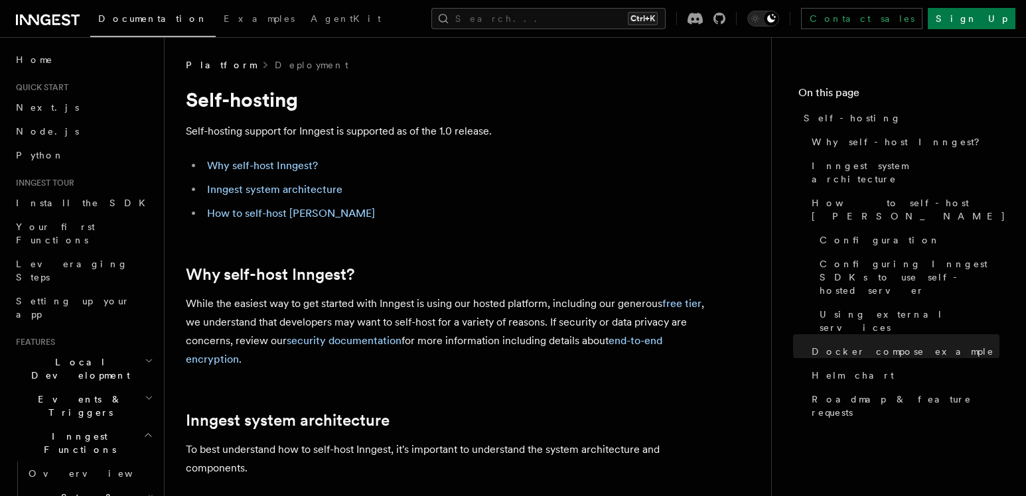 Image resolution: width=1026 pixels, height=496 pixels. Describe the element at coordinates (903, 173) in the screenshot. I see `a: Inngest system architecture` at that location.